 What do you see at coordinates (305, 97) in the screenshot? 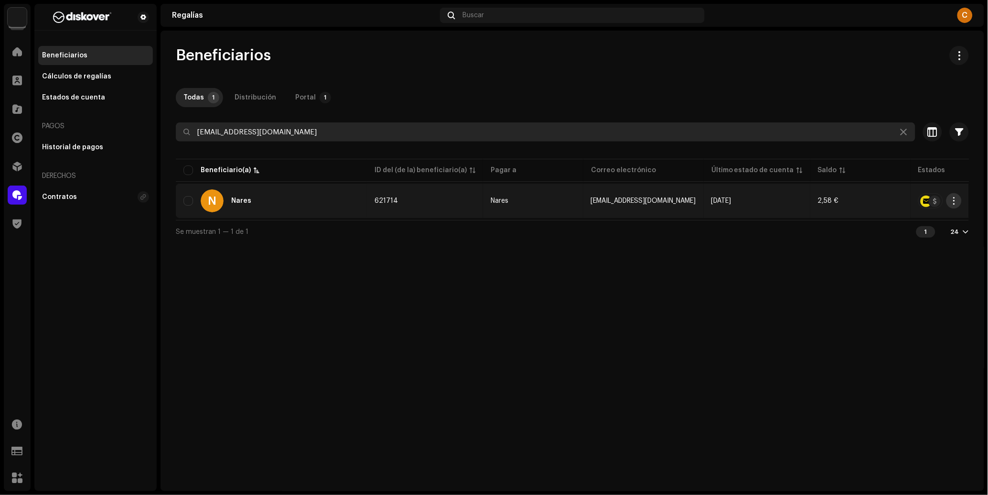
I see `div: Portal` at bounding box center [305, 97].